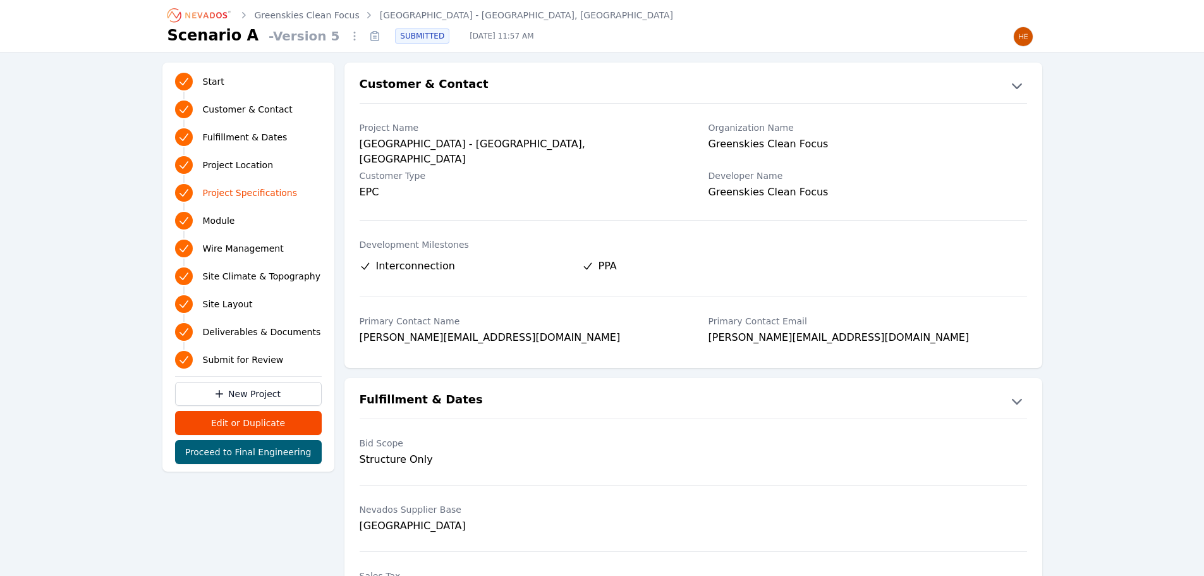  Describe the element at coordinates (415, 266) in the screenshot. I see `span: Interconnection` at that location.